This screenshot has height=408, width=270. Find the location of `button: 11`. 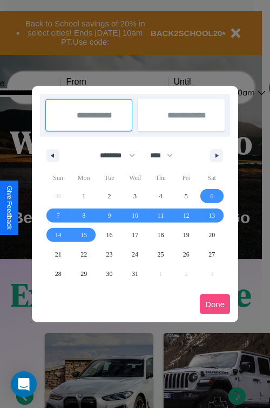

button: 11 is located at coordinates (160, 216).